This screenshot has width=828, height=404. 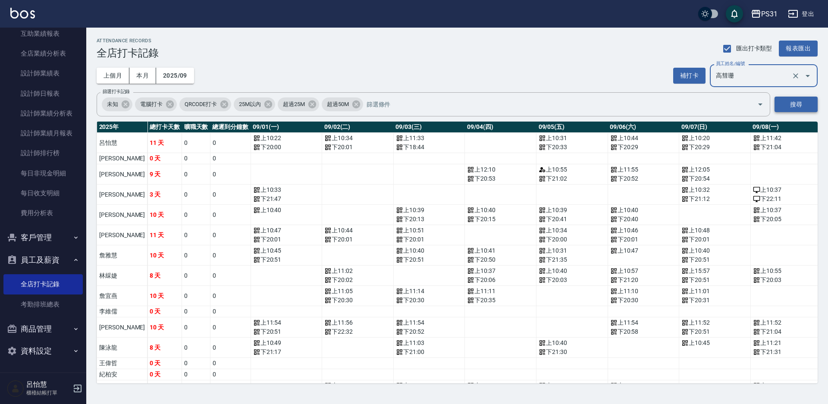 What do you see at coordinates (286, 343) in the screenshot?
I see `div: 上 10:49` at bounding box center [286, 343].